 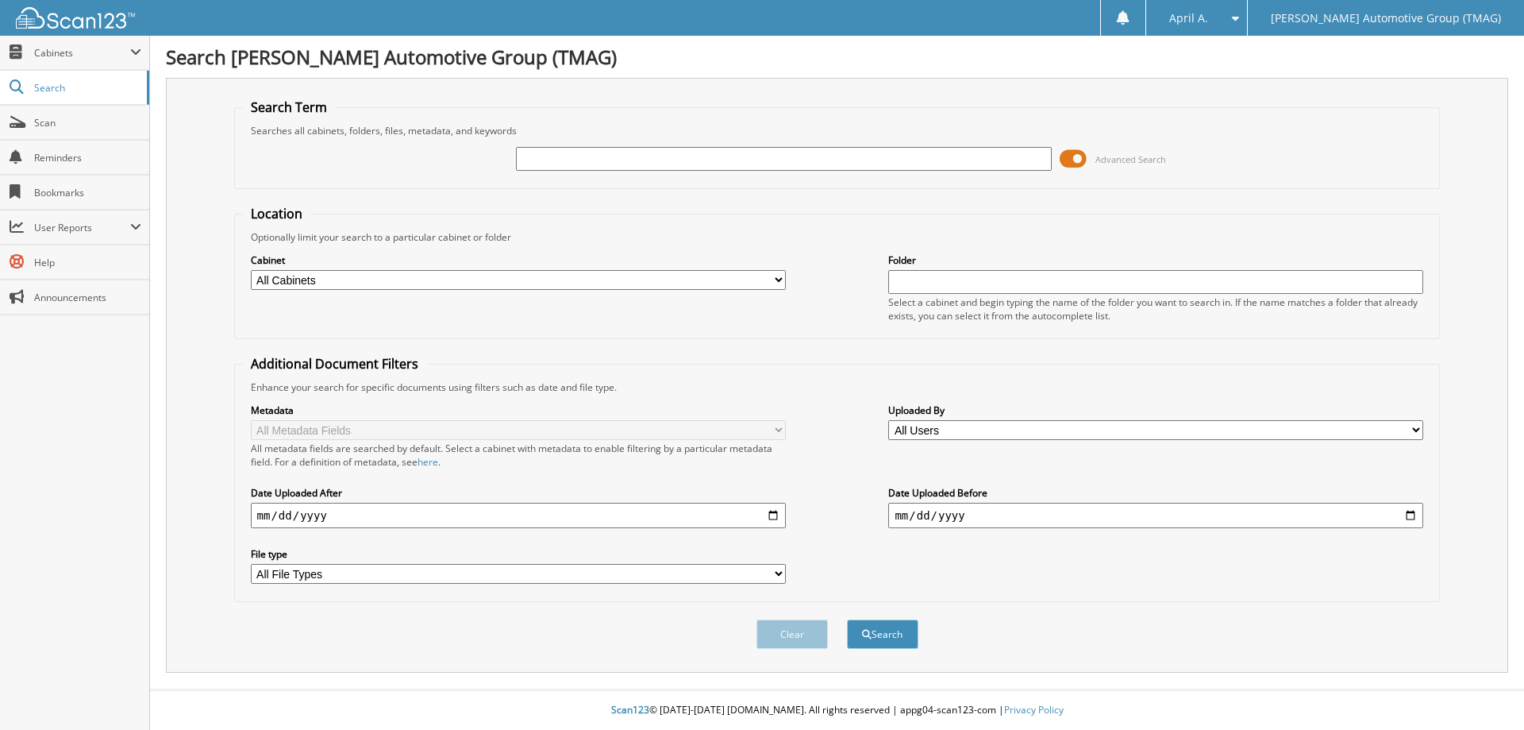 I want to click on span: April A., so click(x=1188, y=18).